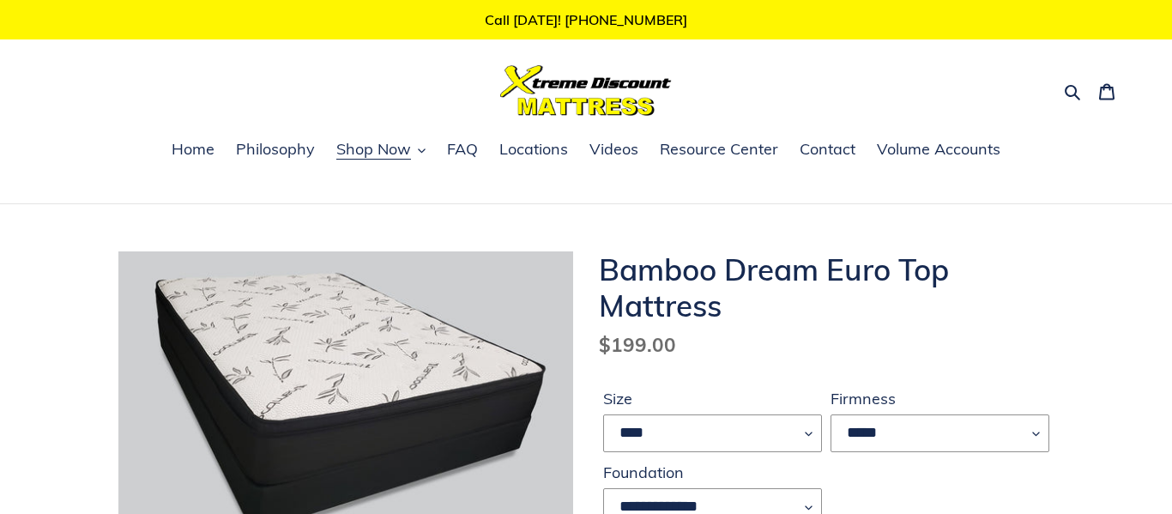 The width and height of the screenshot is (1172, 514). I want to click on a: Videos, so click(613, 150).